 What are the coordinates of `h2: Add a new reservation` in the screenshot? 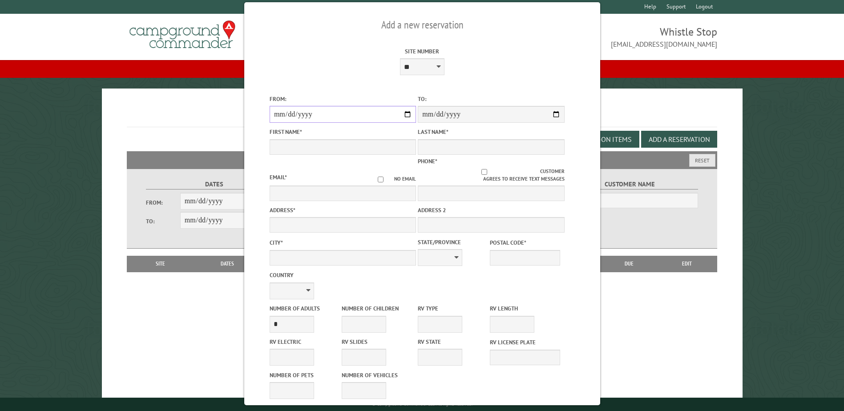 It's located at (422, 25).